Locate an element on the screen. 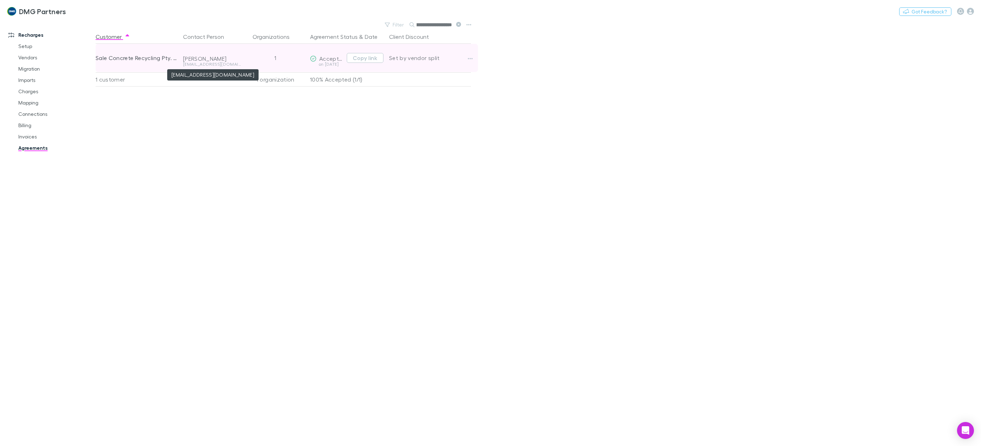 This screenshot has height=446, width=981. span: Accepted is located at coordinates (332, 58).